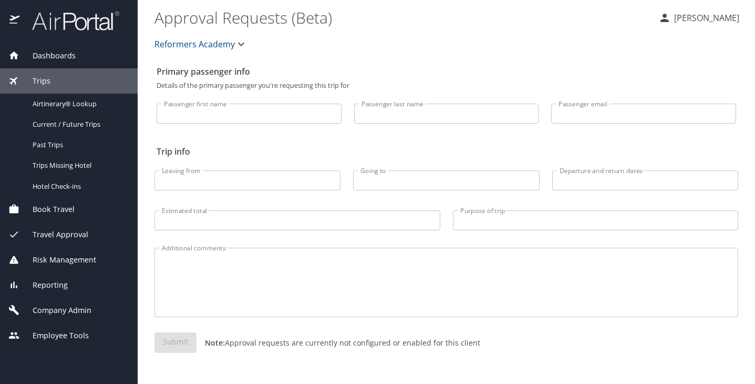 This screenshot has height=384, width=755. What do you see at coordinates (47, 209) in the screenshot?
I see `span: Book Travel` at bounding box center [47, 209].